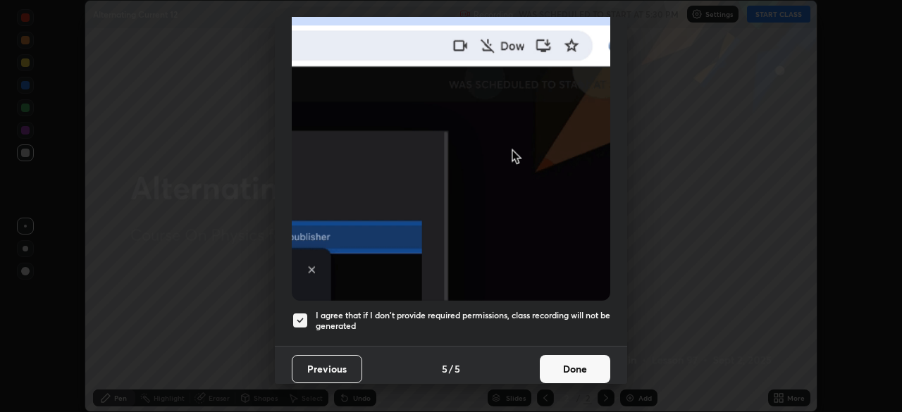 This screenshot has height=412, width=902. I want to click on button: Previous, so click(327, 369).